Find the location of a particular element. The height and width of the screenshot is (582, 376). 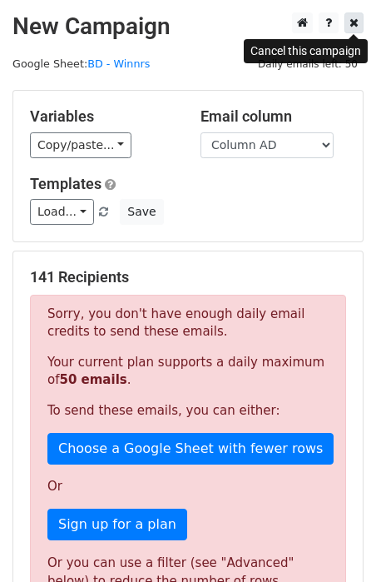

a: BD - Winnrs is located at coordinates (118, 63).